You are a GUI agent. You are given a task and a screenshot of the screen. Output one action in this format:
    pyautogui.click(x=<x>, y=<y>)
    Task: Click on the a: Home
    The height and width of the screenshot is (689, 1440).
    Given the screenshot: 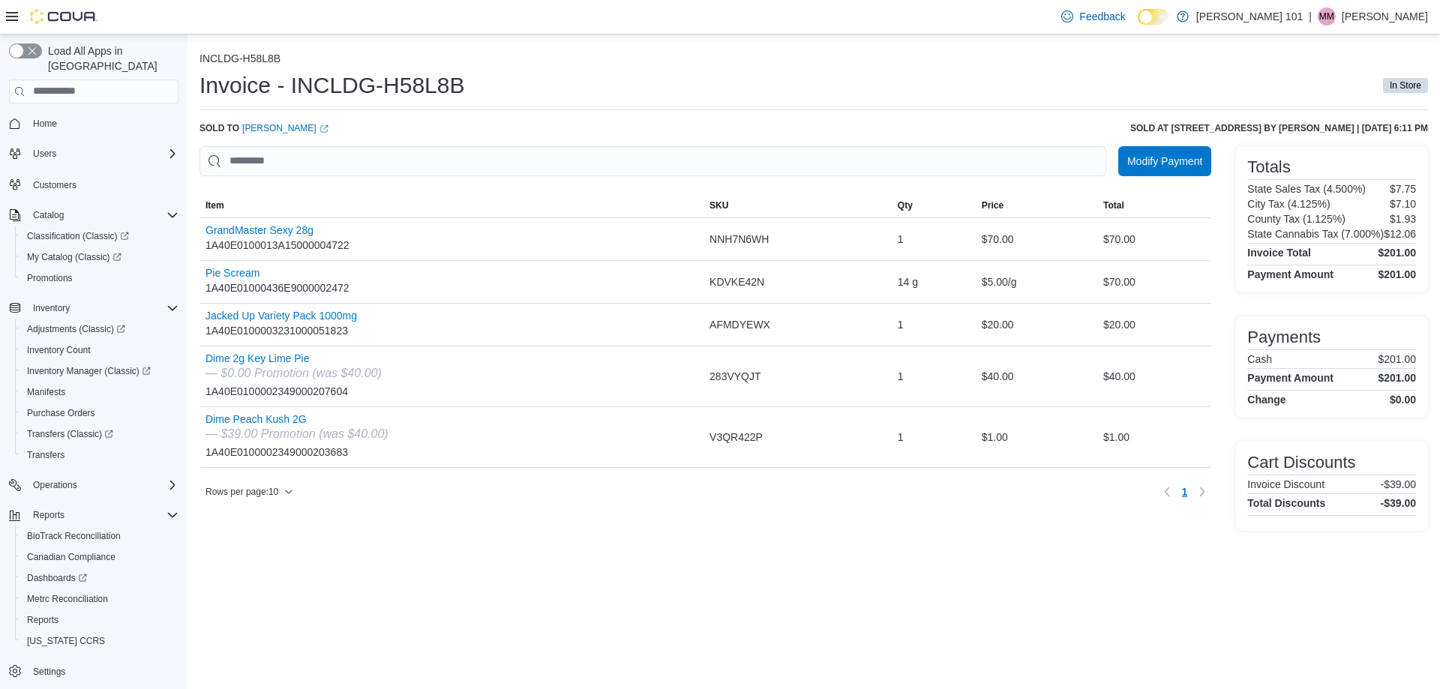 What is the action you would take?
    pyautogui.click(x=45, y=124)
    